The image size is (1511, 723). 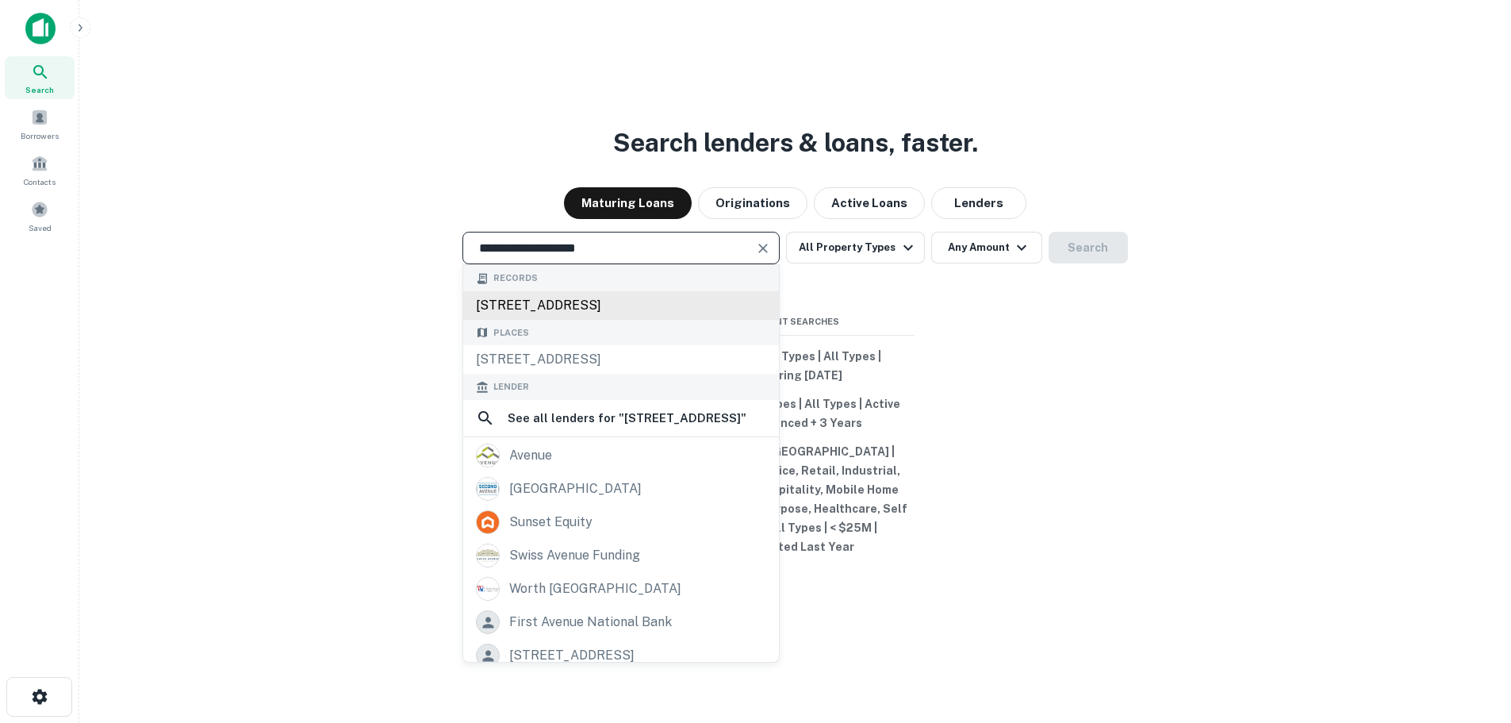 I want to click on span: Records, so click(x=516, y=278).